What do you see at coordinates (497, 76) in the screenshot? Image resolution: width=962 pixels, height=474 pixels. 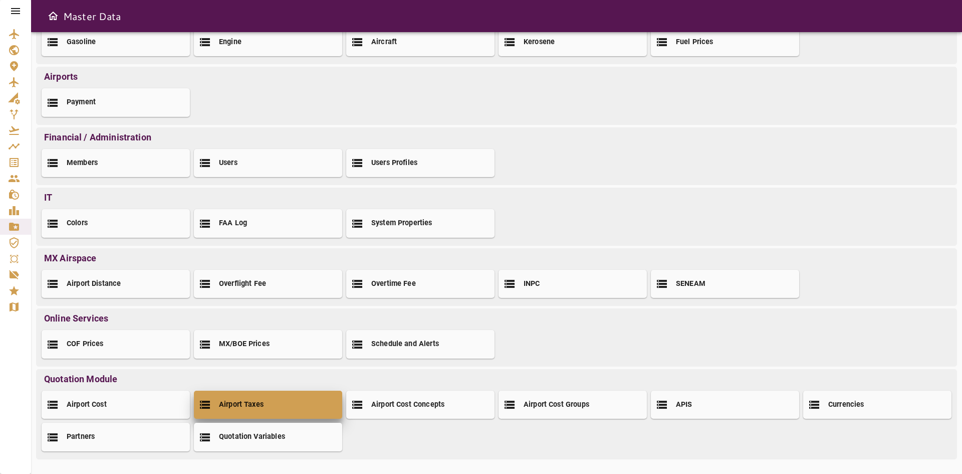 I see `p: Airports` at bounding box center [497, 76].